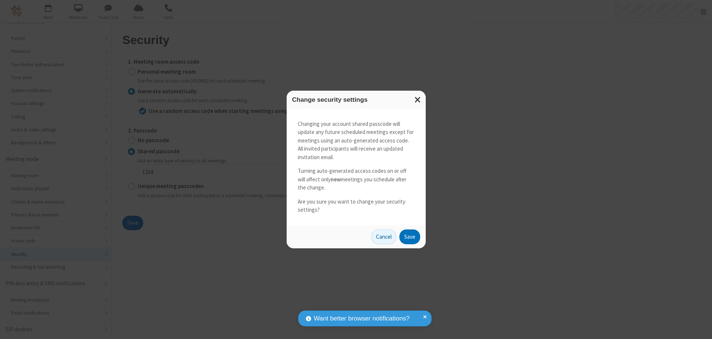 The height and width of the screenshot is (339, 712). What do you see at coordinates (335, 179) in the screenshot?
I see `strong: new` at bounding box center [335, 179].